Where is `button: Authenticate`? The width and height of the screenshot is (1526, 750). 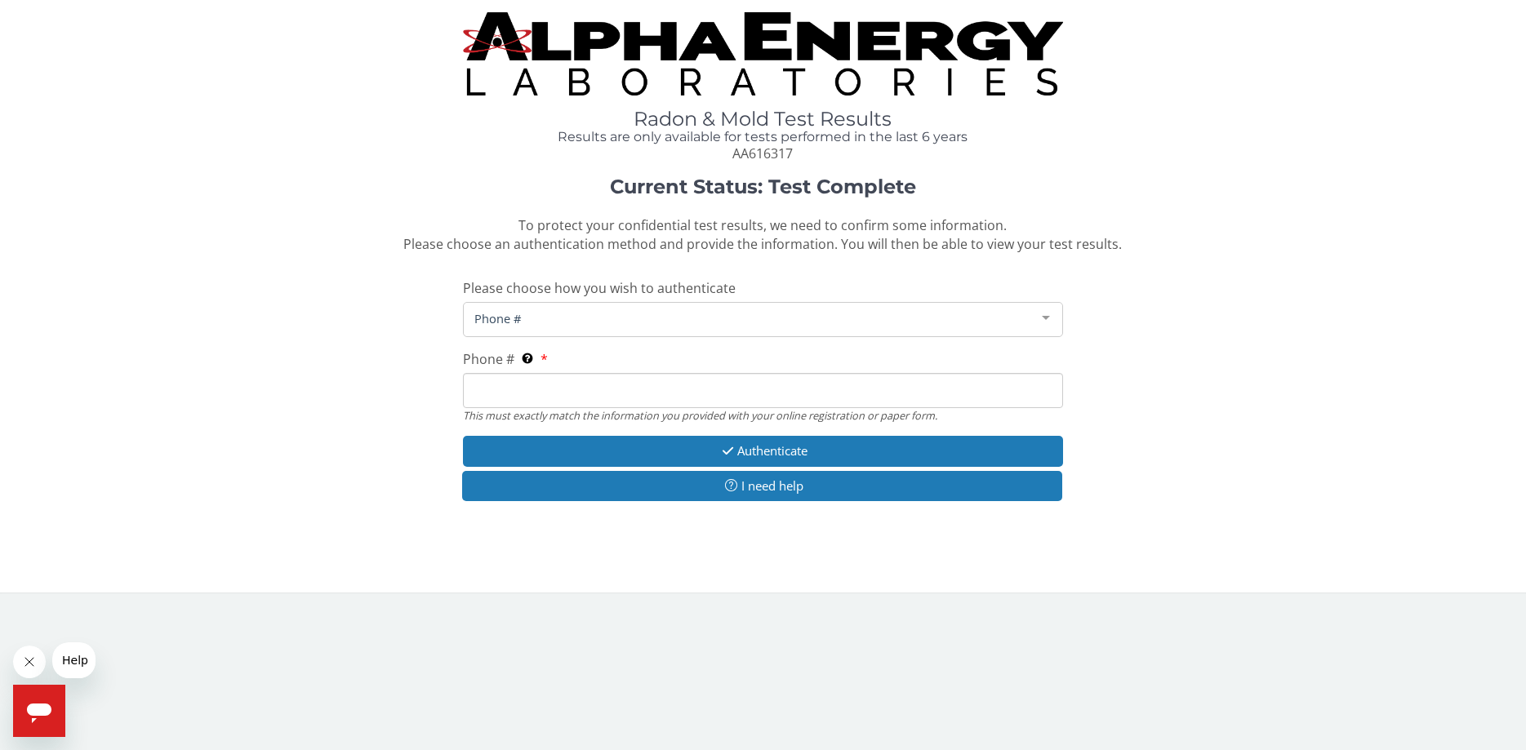
button: Authenticate is located at coordinates (763, 451).